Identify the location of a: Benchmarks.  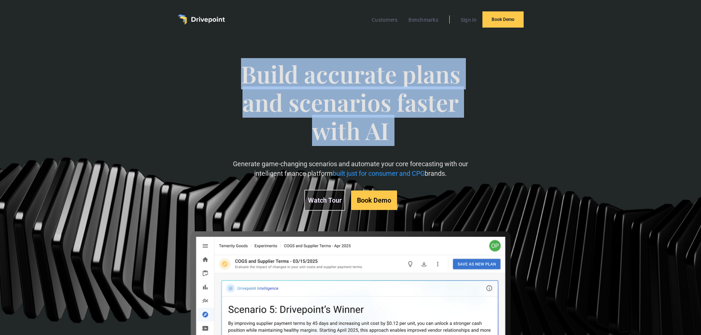
(423, 20).